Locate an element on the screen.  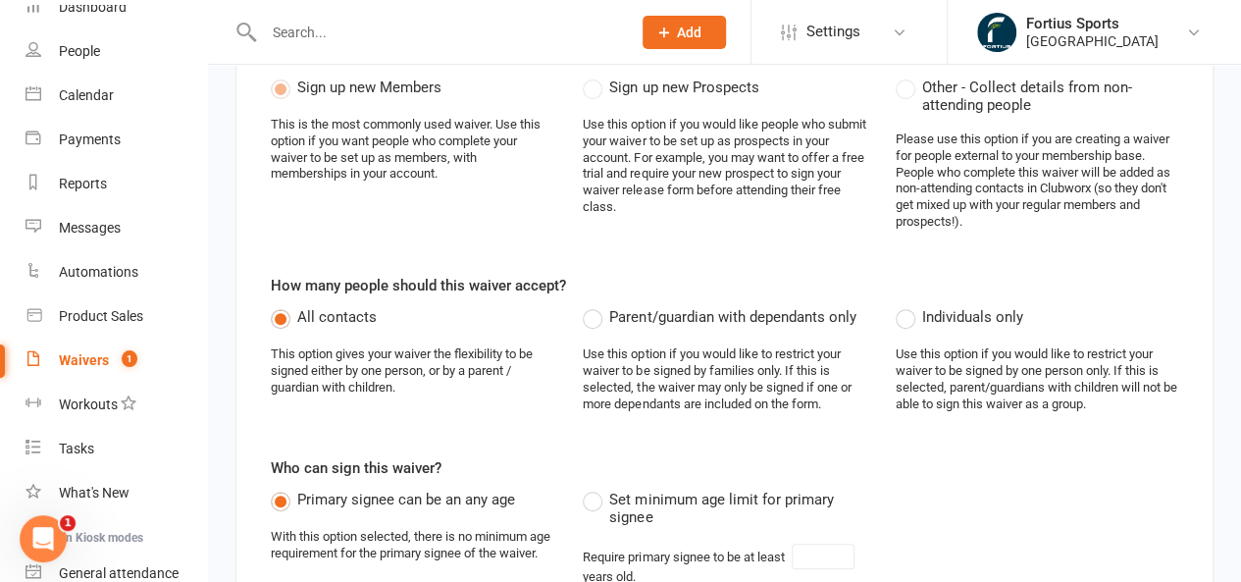
img: thumb_image1743802567.png is located at coordinates (997, 32).